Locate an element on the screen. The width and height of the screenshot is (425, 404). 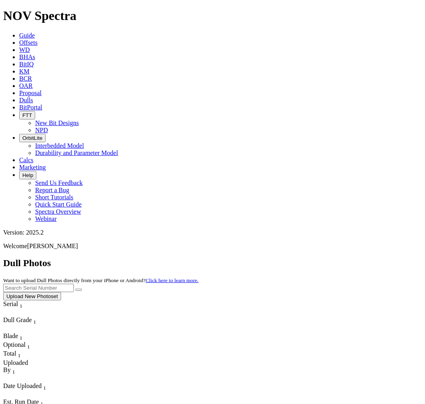
a: BHAs is located at coordinates (27, 57).